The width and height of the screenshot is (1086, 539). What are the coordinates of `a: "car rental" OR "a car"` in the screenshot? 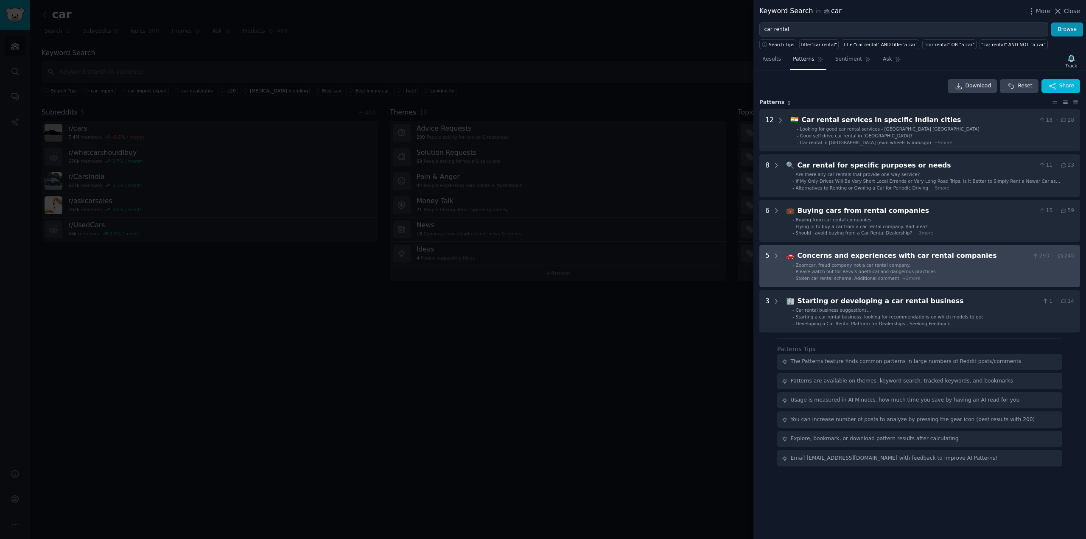 It's located at (949, 44).